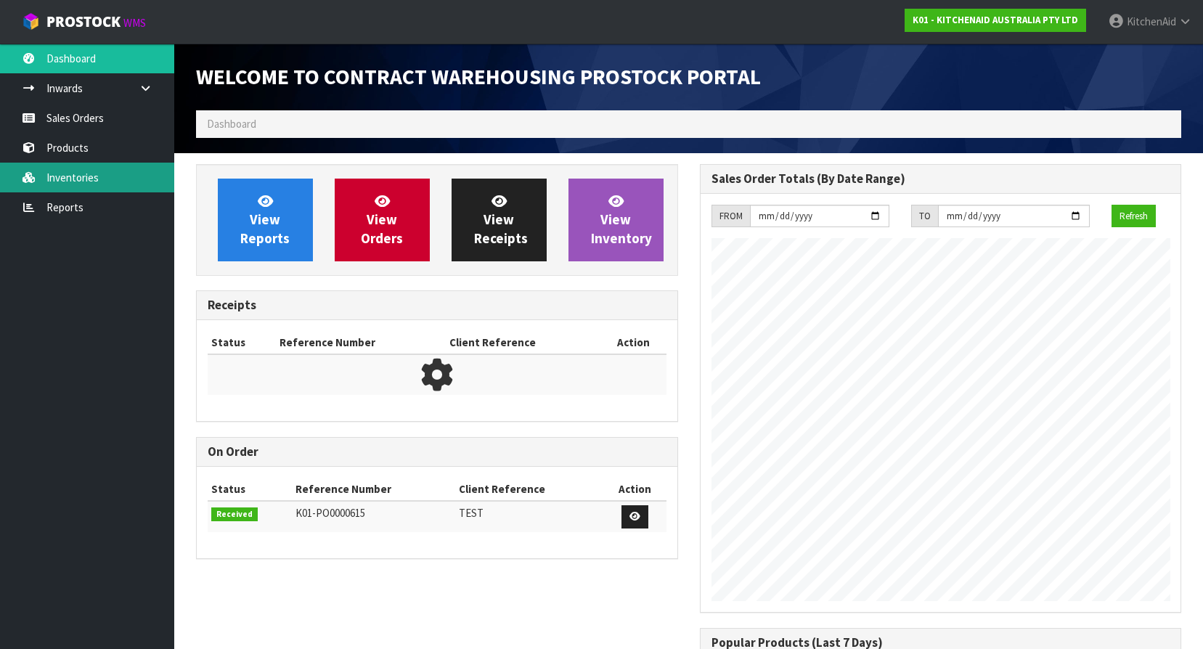 This screenshot has width=1203, height=649. I want to click on span: View Receipts, so click(501, 219).